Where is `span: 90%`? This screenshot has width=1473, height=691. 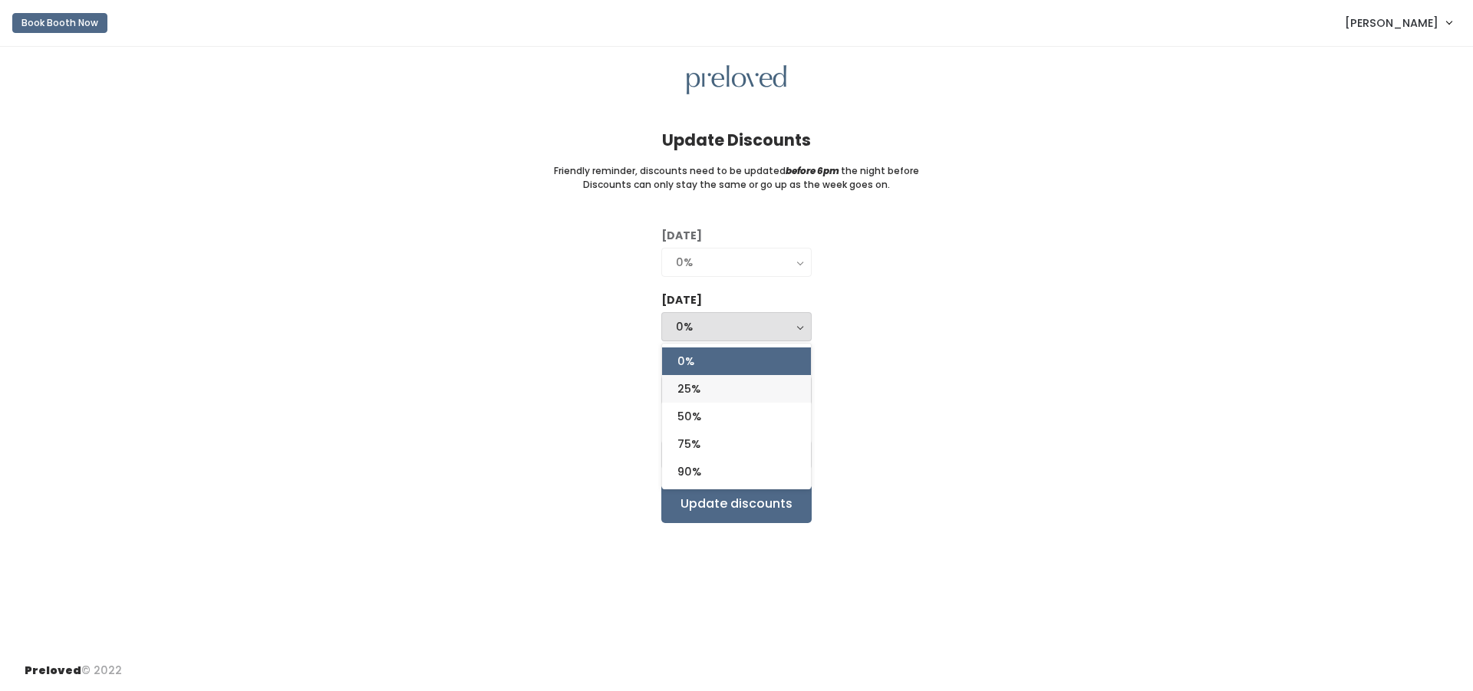 span: 90% is located at coordinates (689, 472).